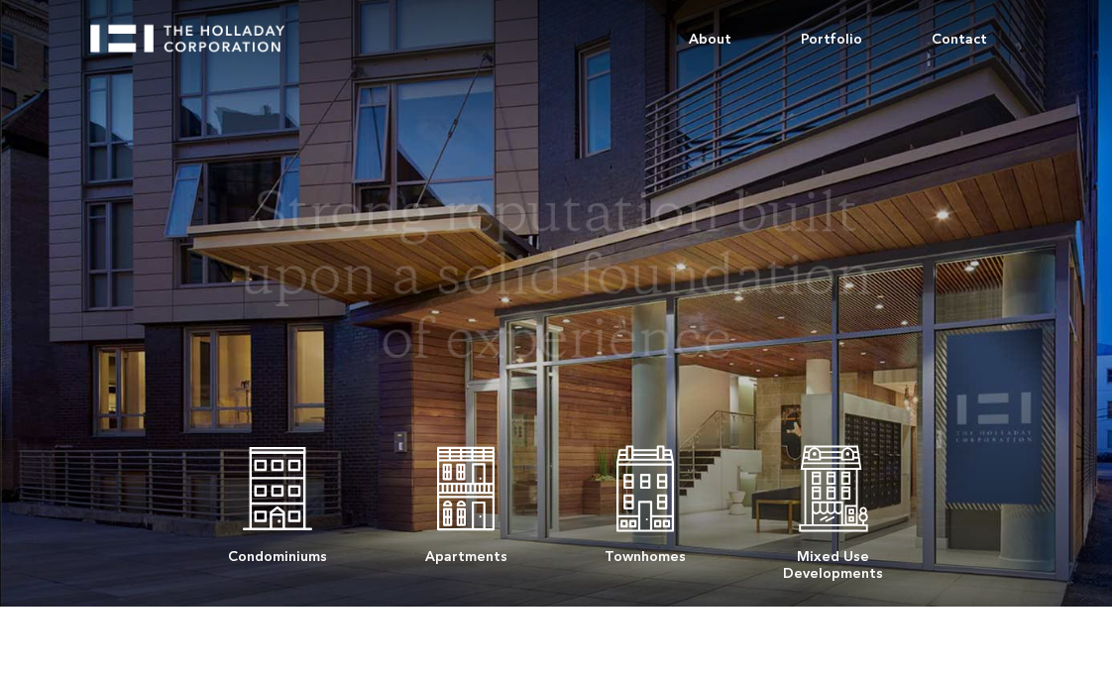 The image size is (1112, 674). I want to click on div: Townhomes, so click(645, 551).